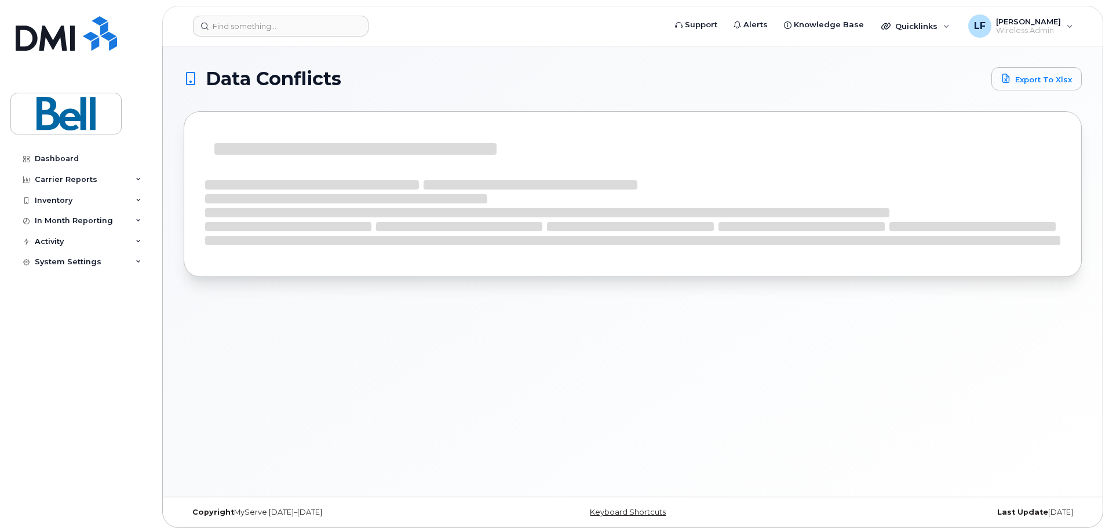 The height and width of the screenshot is (528, 1109). Describe the element at coordinates (627, 512) in the screenshot. I see `a: Keyboard Shortcuts` at that location.